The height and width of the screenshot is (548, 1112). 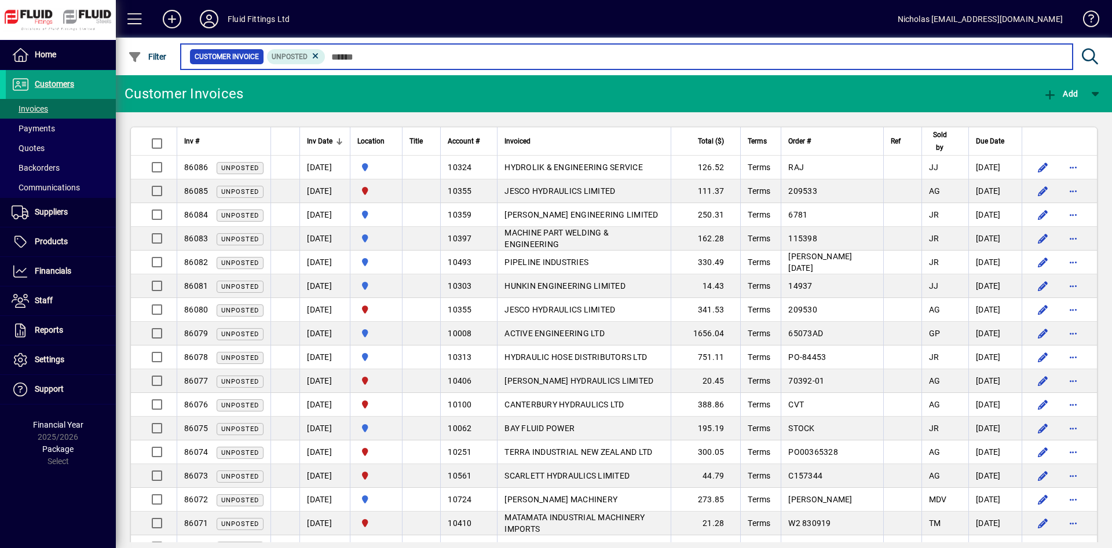 I want to click on a: Communications, so click(x=61, y=188).